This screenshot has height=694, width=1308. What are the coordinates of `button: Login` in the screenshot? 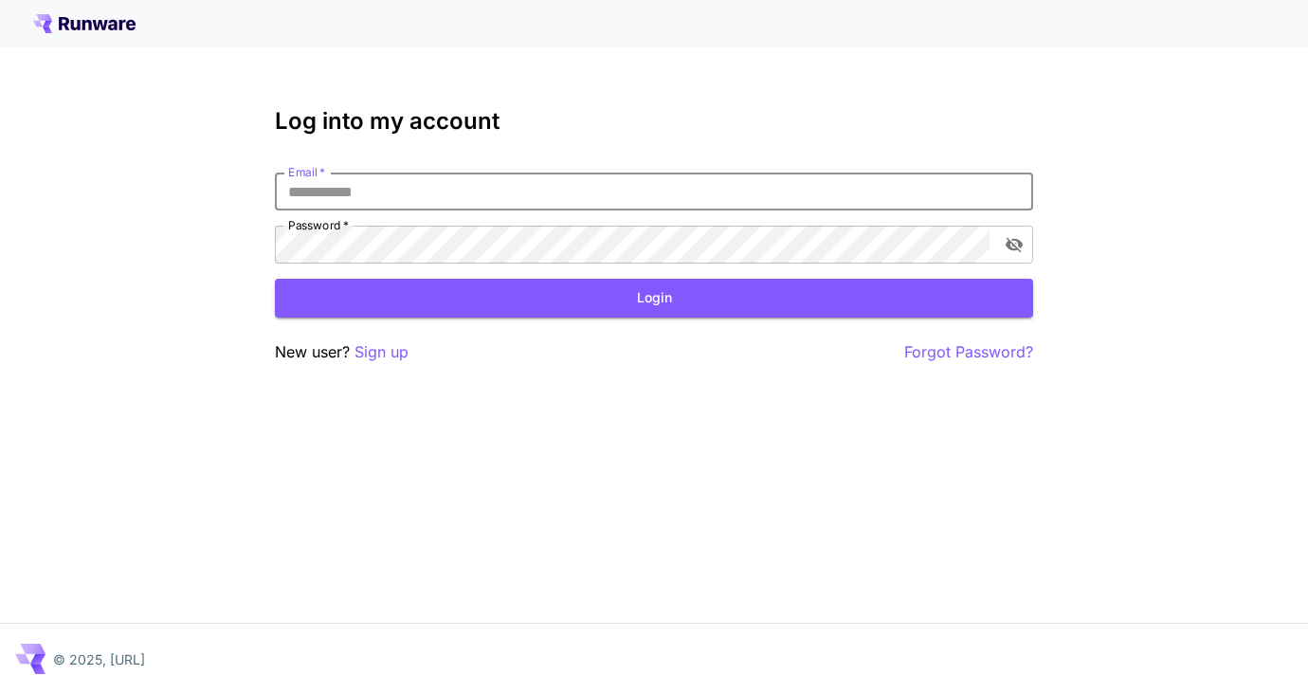 It's located at (654, 298).